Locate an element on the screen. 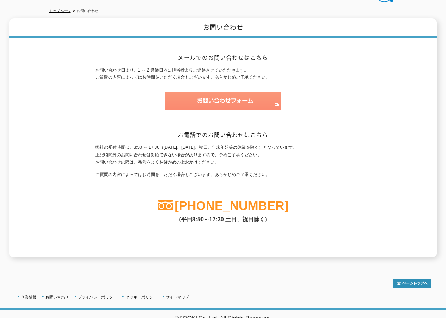 The width and height of the screenshot is (446, 318). li: お問い合わせ is located at coordinates (85, 11).